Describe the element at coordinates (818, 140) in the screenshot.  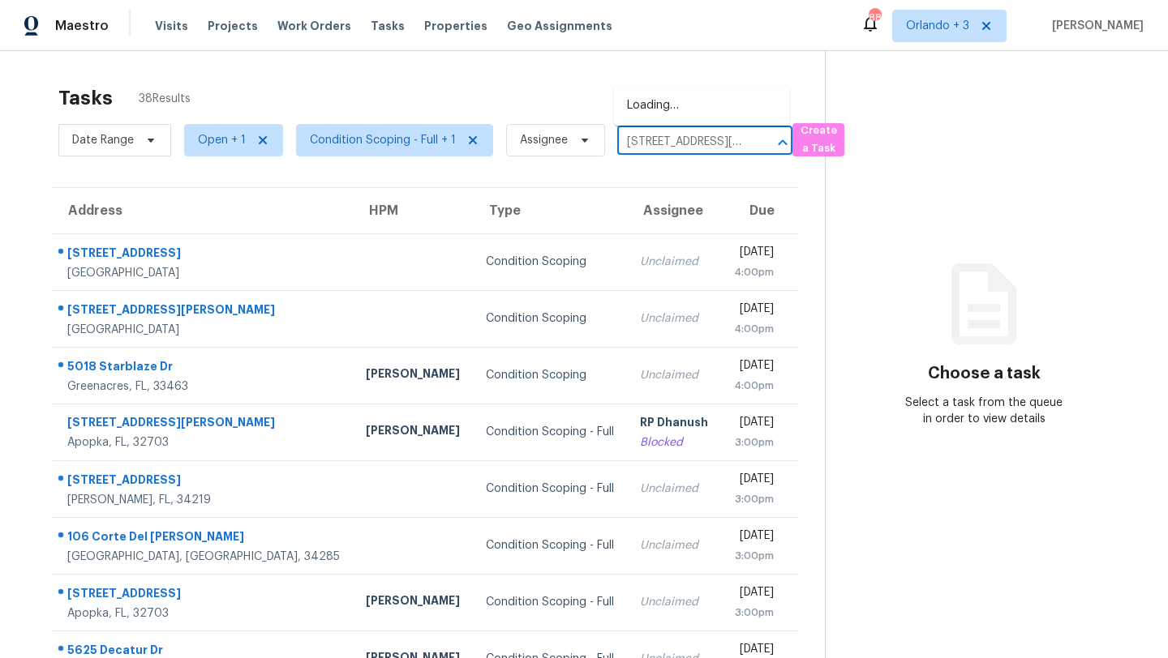
I see `span: Create a Task` at that location.